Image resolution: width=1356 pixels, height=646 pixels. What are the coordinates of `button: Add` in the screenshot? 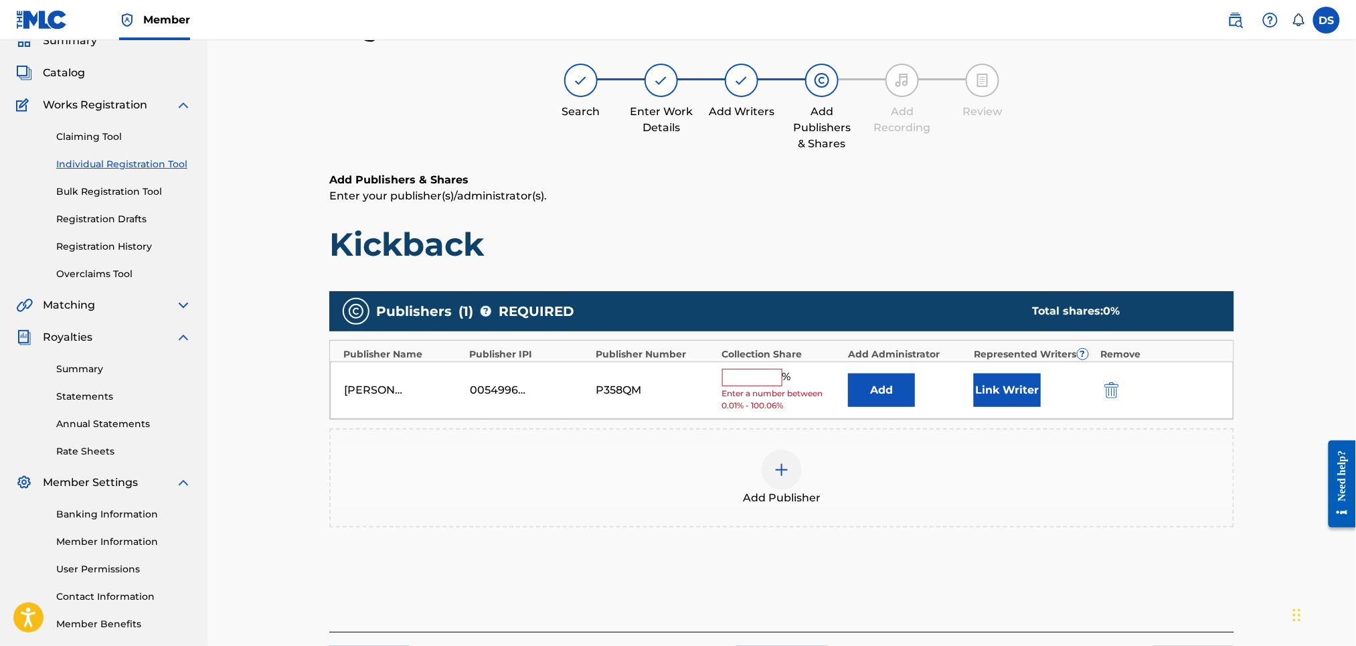 It's located at (881, 390).